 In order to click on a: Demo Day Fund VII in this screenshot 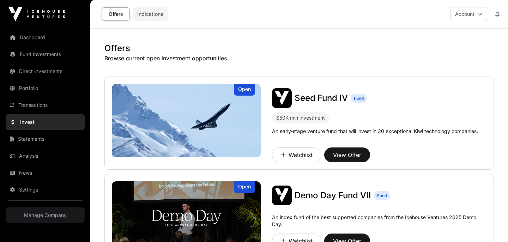, I will do `click(333, 195)`.